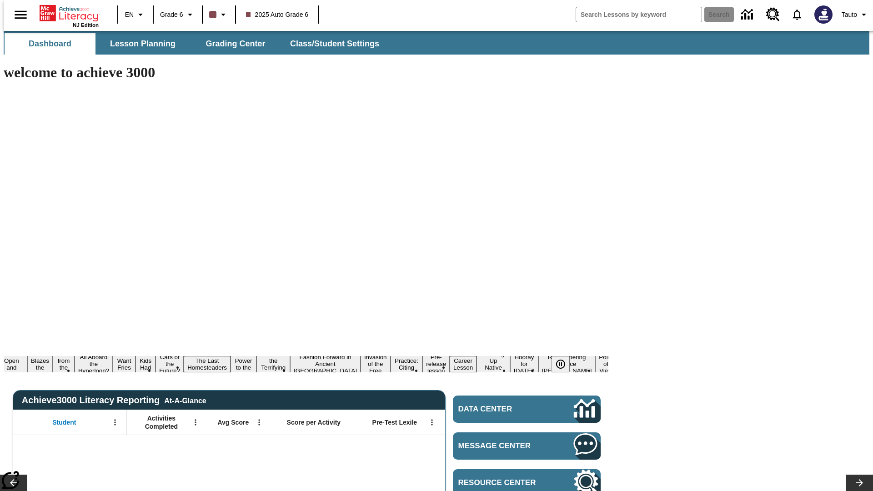  Describe the element at coordinates (335, 44) in the screenshot. I see `span: Class/Student Settings` at that location.